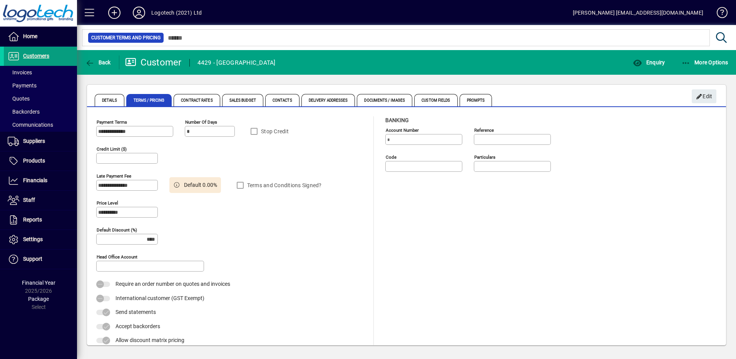  I want to click on a: Home, so click(40, 37).